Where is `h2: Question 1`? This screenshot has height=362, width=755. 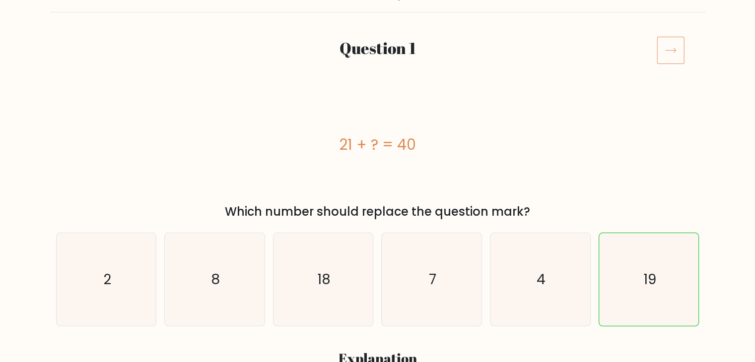 h2: Question 1 is located at coordinates (378, 48).